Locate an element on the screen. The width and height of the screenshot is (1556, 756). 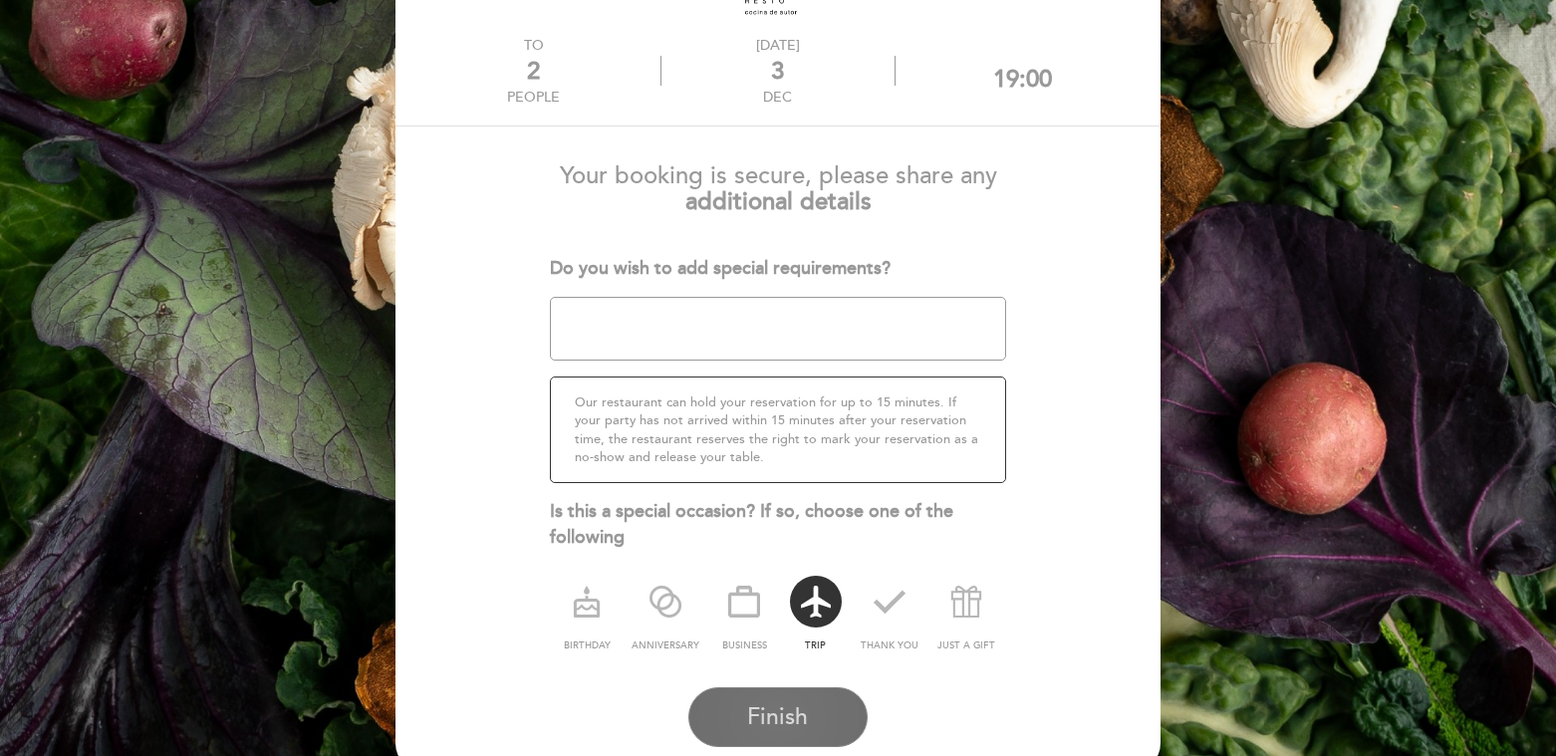
div: 3 is located at coordinates (777, 71).